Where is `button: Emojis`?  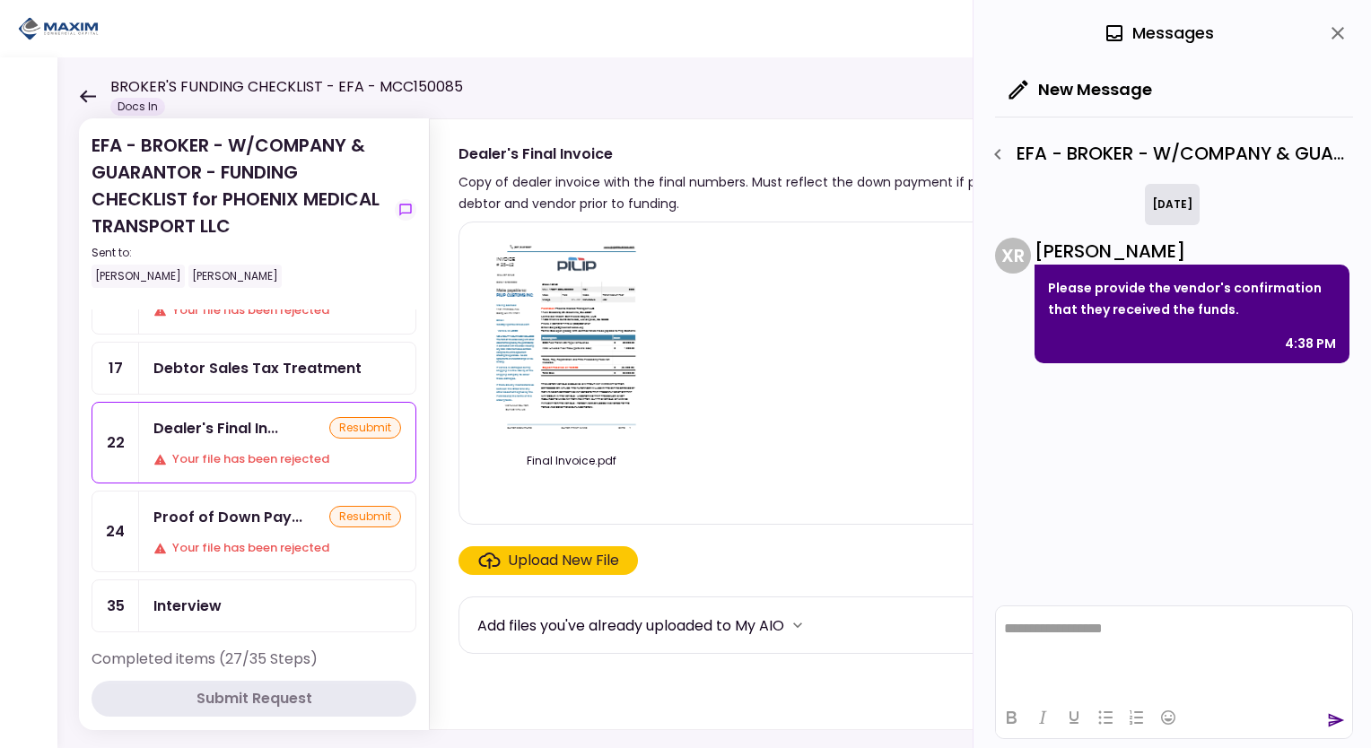 button: Emojis is located at coordinates (1168, 718).